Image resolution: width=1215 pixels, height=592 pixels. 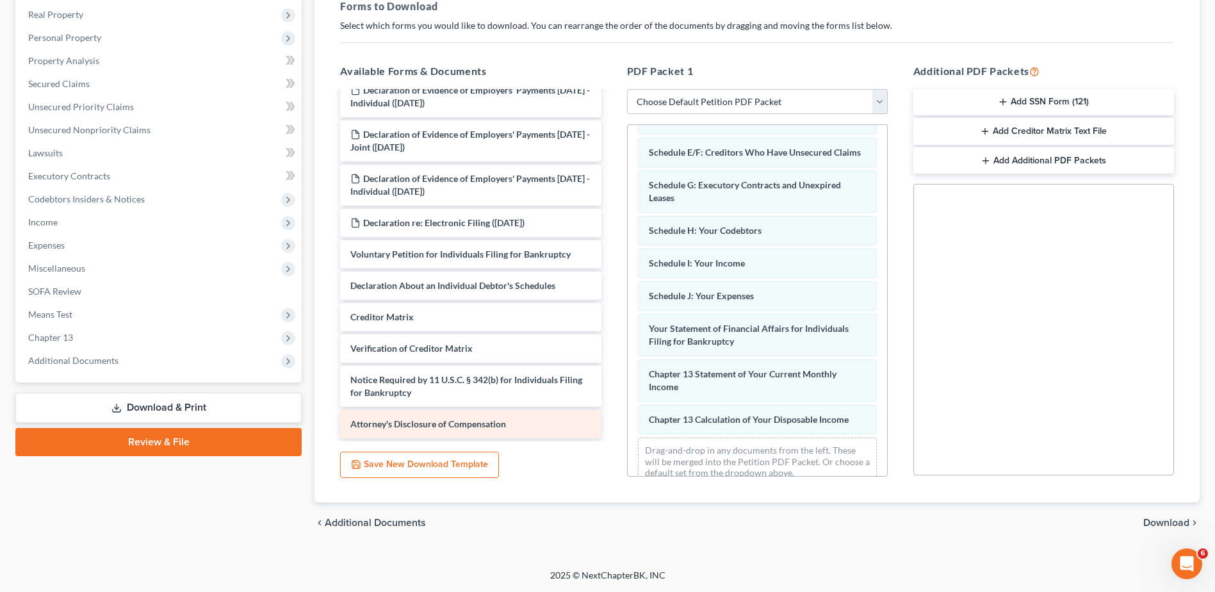 I want to click on span: Miscellaneous, so click(x=56, y=268).